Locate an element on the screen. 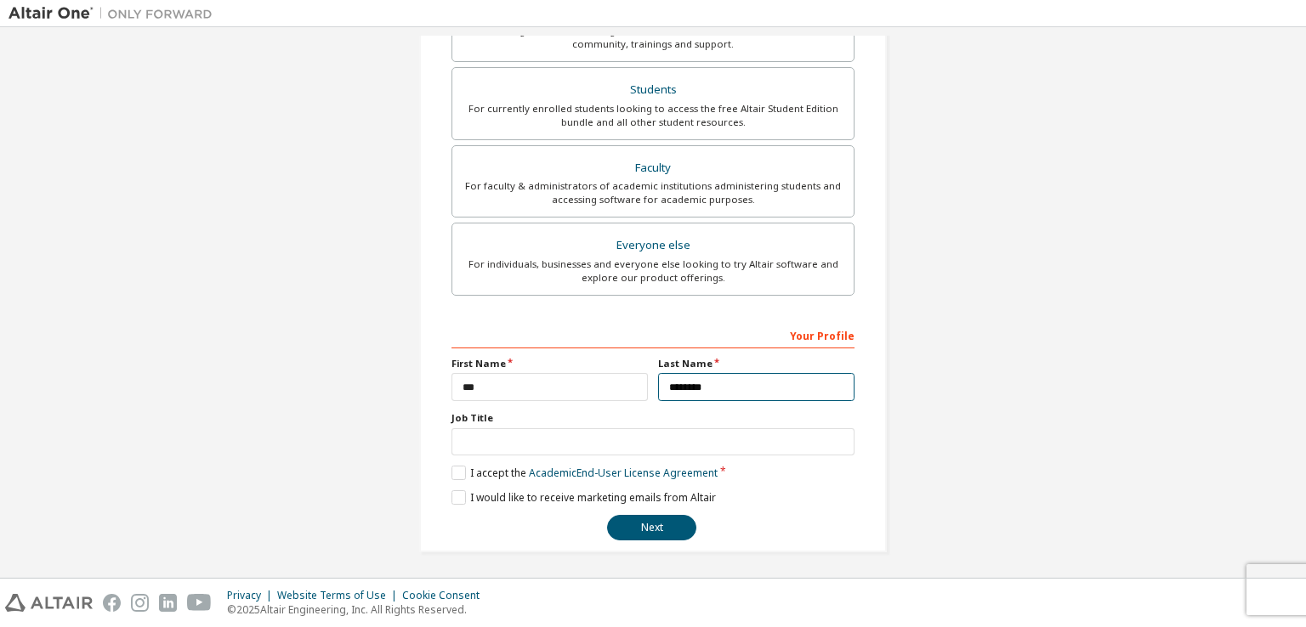 The width and height of the screenshot is (1306, 627). div: For existing customers looking to access software downloads, HPC resources, community, trainings ... is located at coordinates (653, 37).